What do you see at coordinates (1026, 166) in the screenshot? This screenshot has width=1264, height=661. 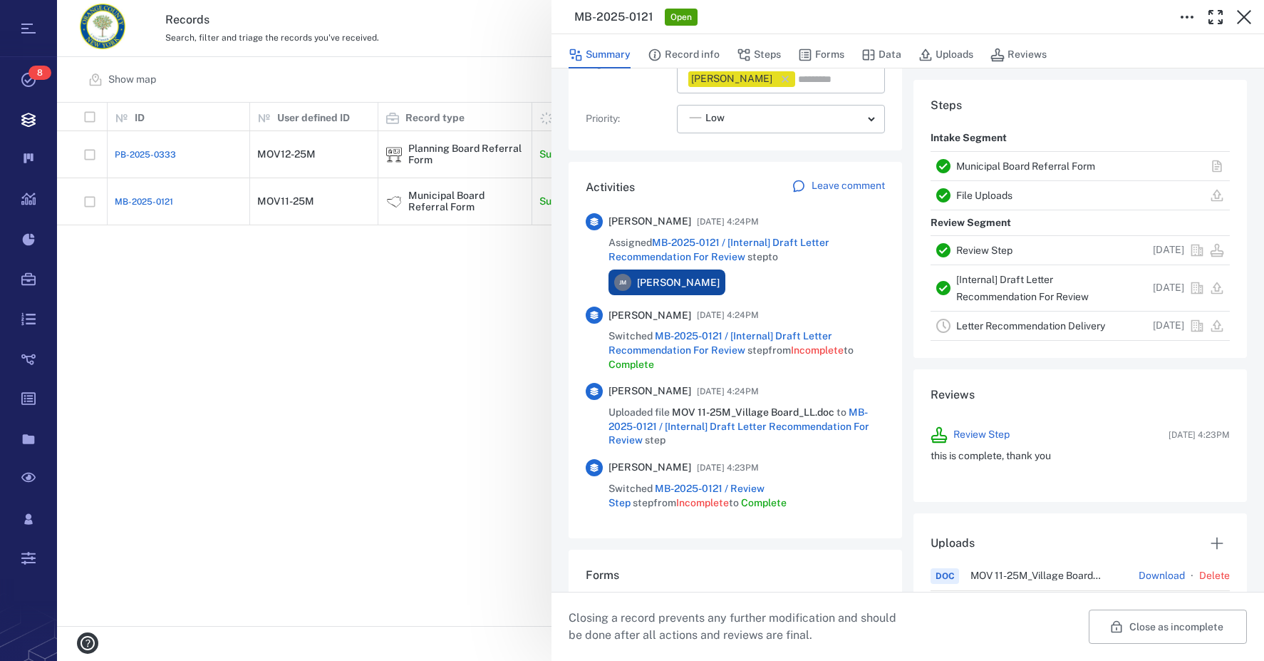 I see `a: Municipal Board Referral Form` at bounding box center [1026, 166].